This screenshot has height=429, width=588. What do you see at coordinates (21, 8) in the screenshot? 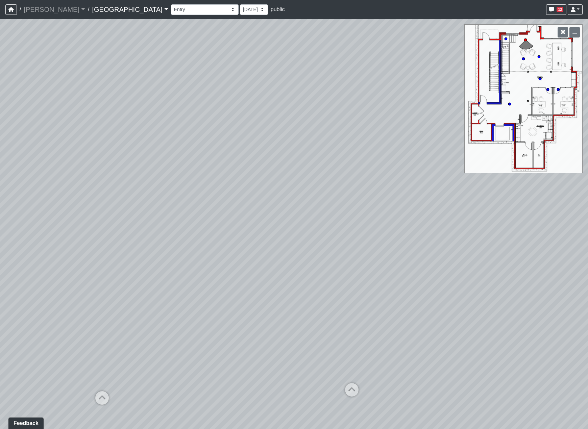
I see `button: Feedback` at bounding box center [21, 8].